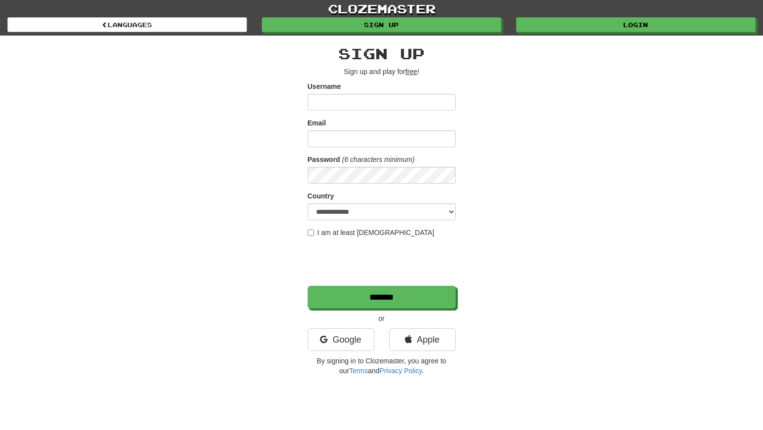  I want to click on a: Terms, so click(358, 371).